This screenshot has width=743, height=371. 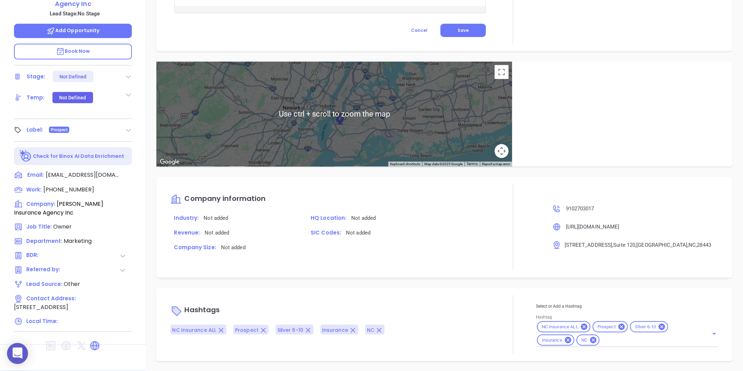 What do you see at coordinates (78, 241) in the screenshot?
I see `span: Marketing` at bounding box center [78, 241].